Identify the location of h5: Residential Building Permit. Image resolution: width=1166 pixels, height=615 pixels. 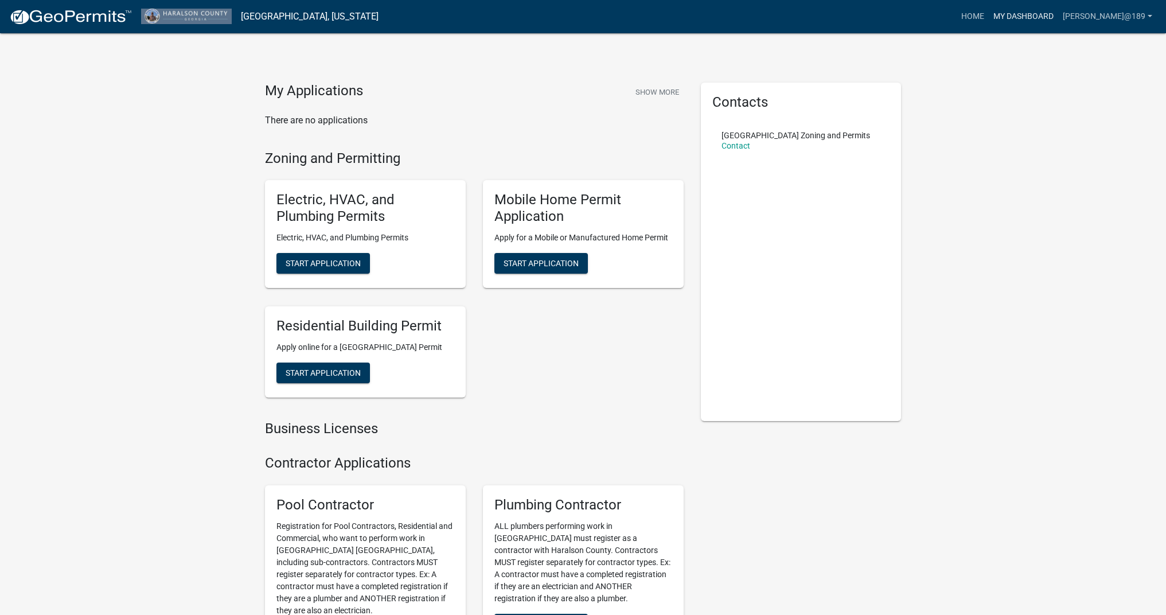
(365, 326).